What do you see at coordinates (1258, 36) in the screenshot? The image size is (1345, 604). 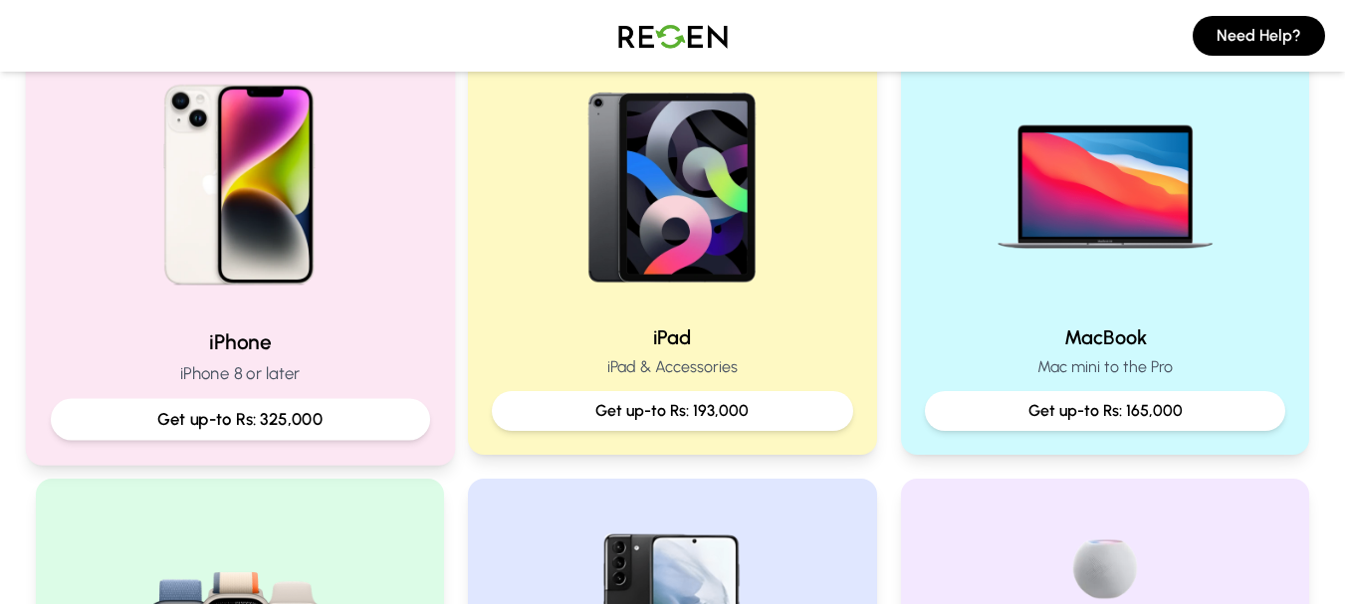 I see `a: Need Help?` at bounding box center [1258, 36].